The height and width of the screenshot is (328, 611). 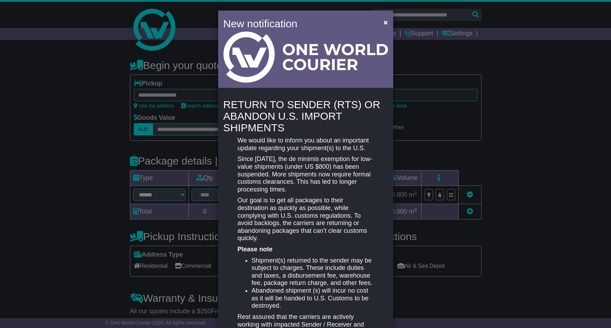 What do you see at coordinates (306, 57) in the screenshot?
I see `img: Light` at bounding box center [306, 57].